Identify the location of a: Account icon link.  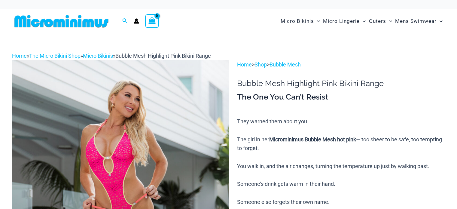
(136, 21).